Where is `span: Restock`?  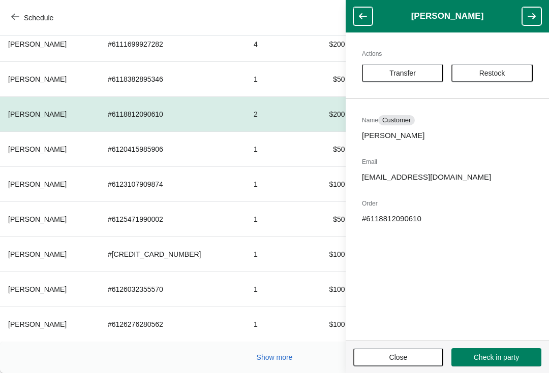 span: Restock is located at coordinates (492, 73).